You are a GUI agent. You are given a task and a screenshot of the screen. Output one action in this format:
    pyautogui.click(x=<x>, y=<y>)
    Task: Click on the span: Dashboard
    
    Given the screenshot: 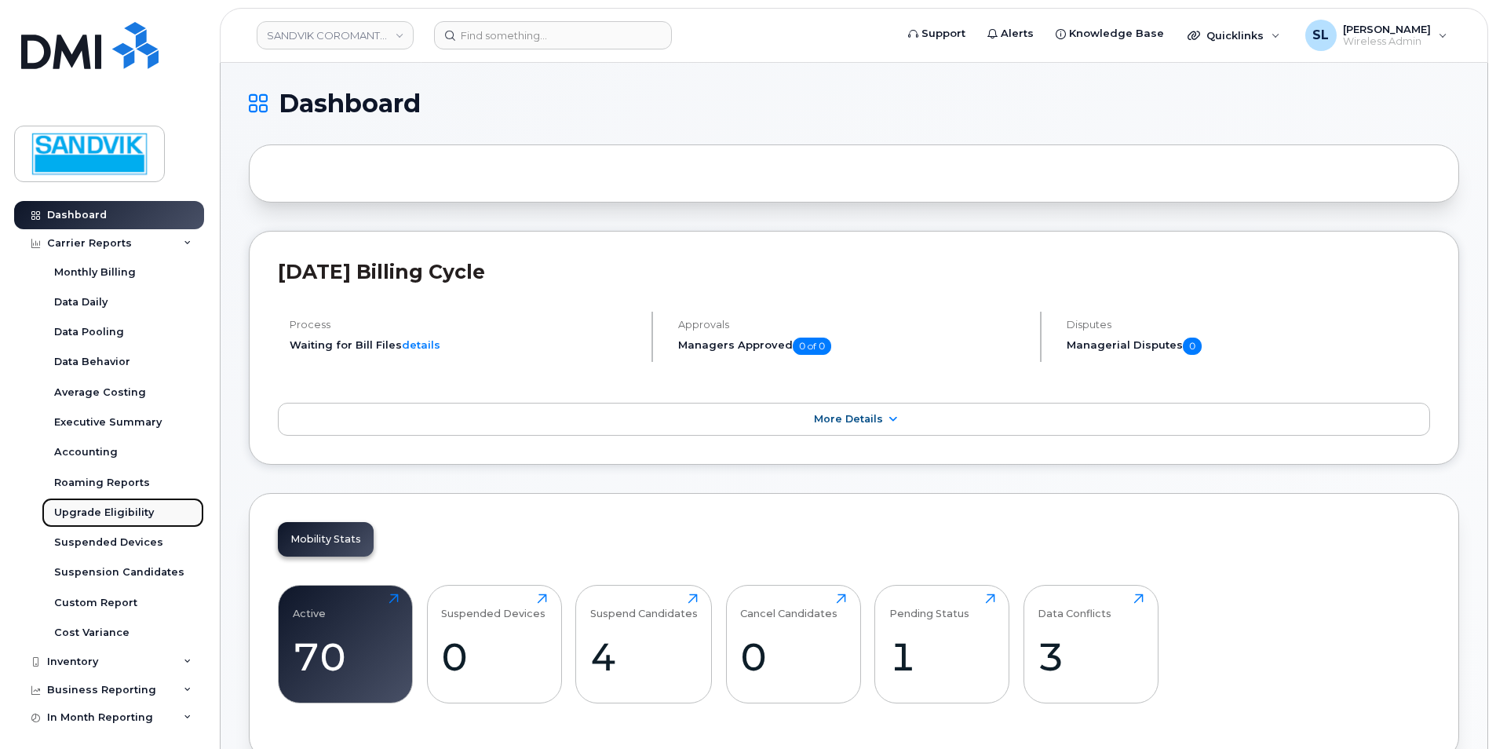 What is the action you would take?
    pyautogui.click(x=349, y=104)
    